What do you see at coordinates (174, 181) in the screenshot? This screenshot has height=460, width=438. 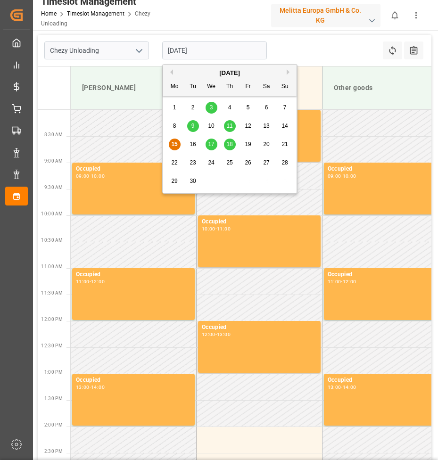 I see `span: 29` at bounding box center [174, 181].